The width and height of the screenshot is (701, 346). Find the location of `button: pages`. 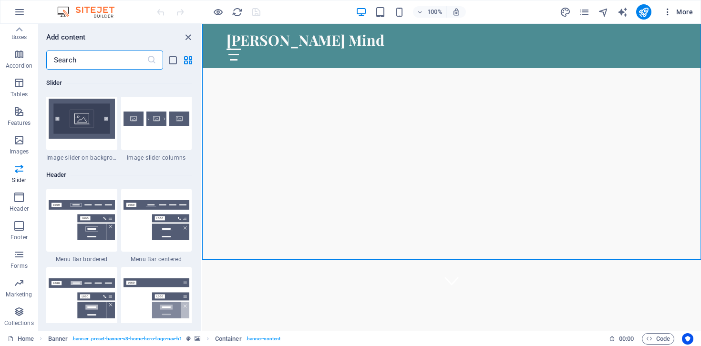

button: pages is located at coordinates (585, 12).